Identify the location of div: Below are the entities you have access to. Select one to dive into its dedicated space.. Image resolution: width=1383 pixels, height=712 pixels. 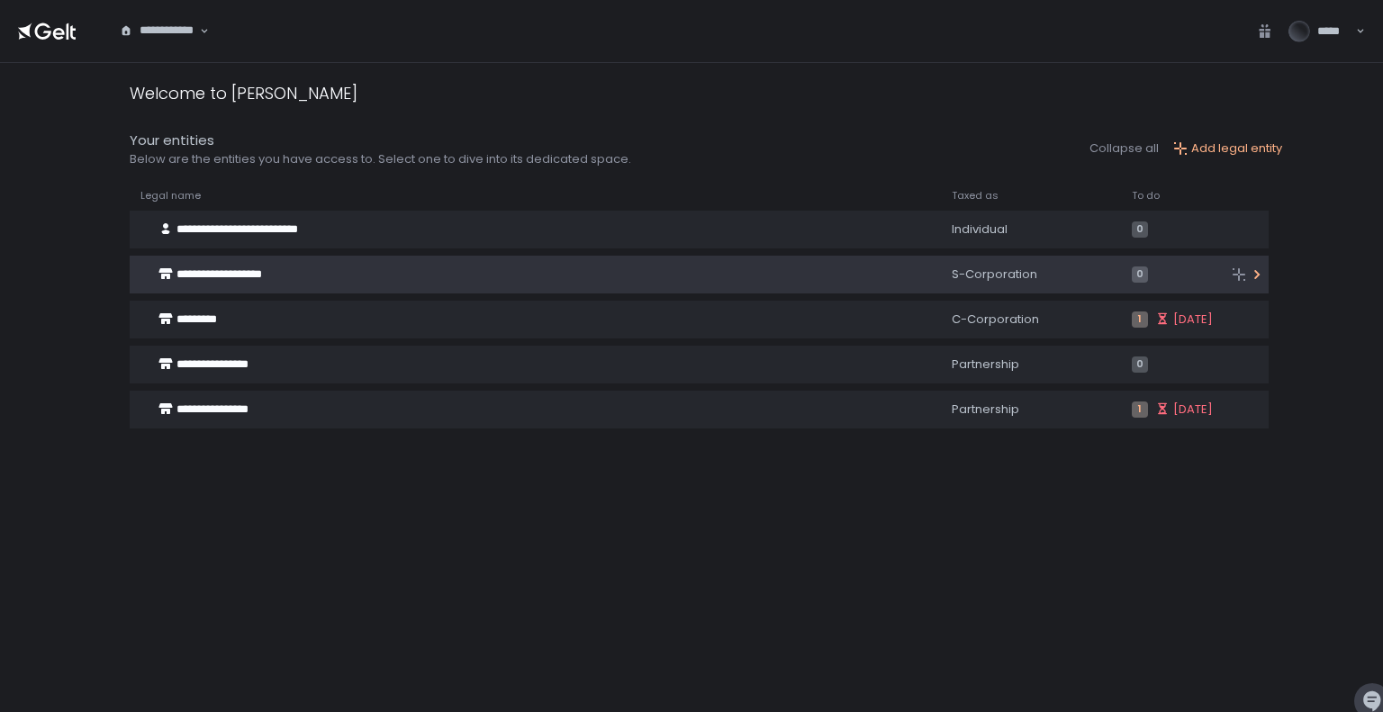
(380, 159).